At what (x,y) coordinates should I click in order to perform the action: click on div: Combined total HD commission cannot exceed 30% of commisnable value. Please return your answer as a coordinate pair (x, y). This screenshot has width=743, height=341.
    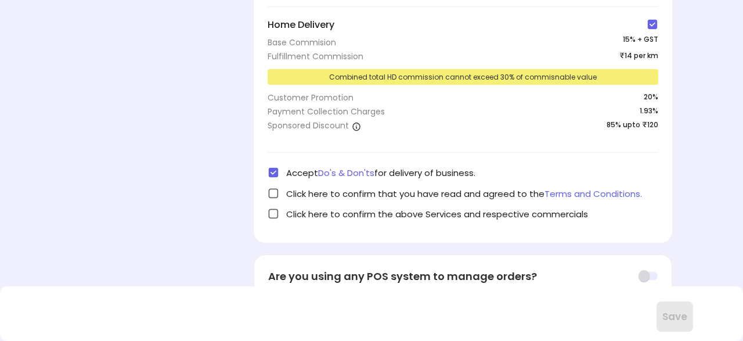
    Looking at the image, I should click on (462, 77).